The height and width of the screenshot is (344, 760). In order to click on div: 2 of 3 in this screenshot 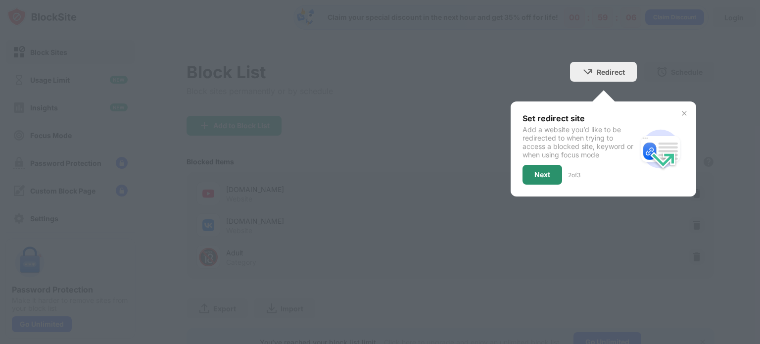, I will do `click(574, 175)`.